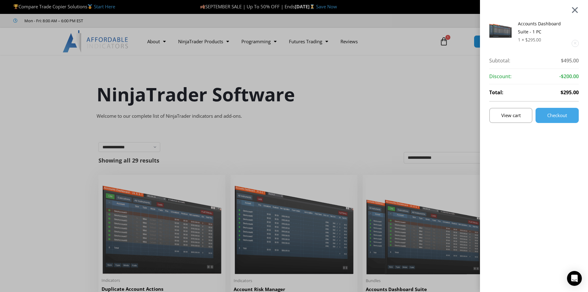  I want to click on span: Checkout, so click(557, 115).